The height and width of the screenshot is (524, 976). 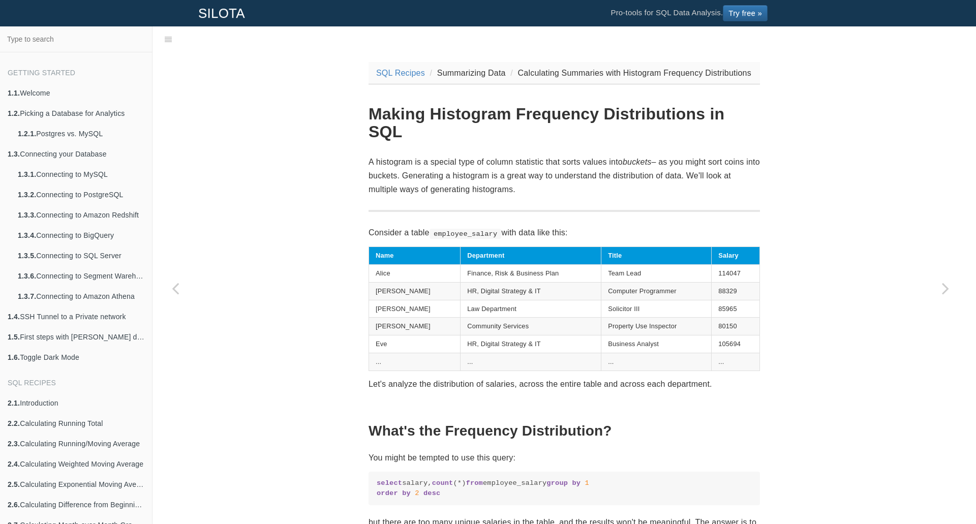 What do you see at coordinates (531, 326) in the screenshot?
I see `td: Community Services` at bounding box center [531, 326].